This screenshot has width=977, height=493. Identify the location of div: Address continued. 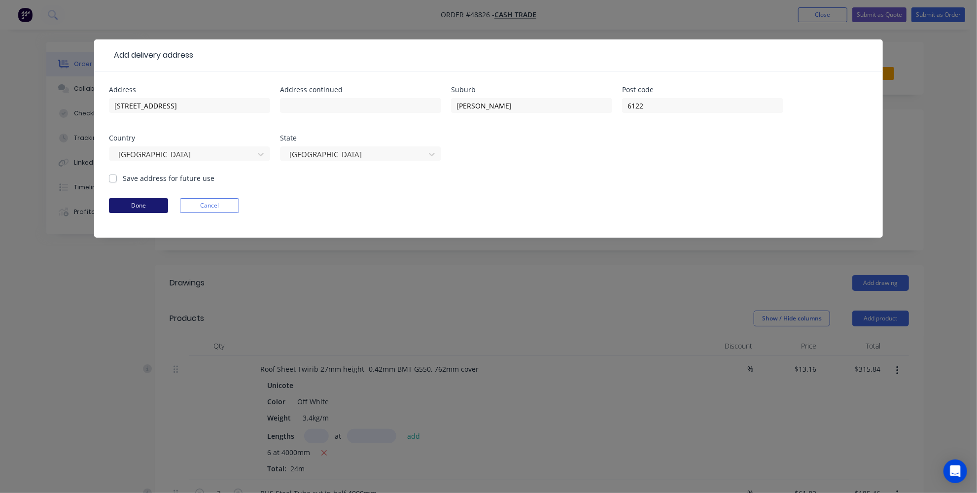
(360, 90).